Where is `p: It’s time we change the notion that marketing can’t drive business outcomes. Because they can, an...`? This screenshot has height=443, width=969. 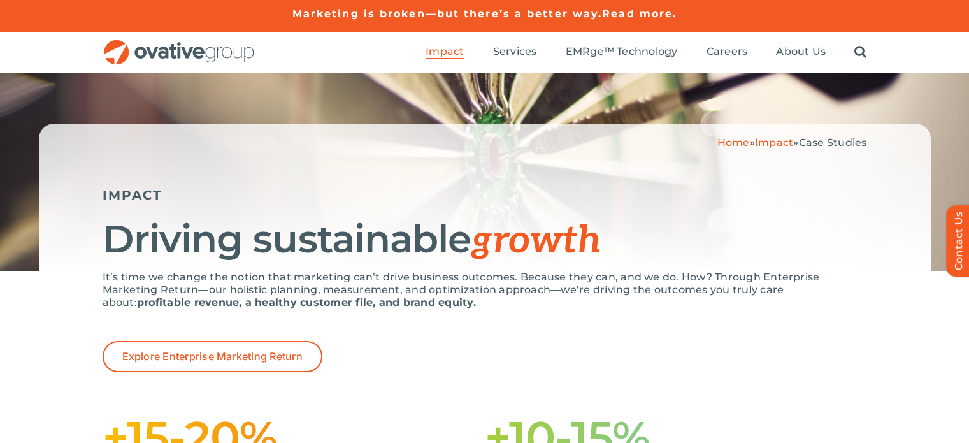
p: It’s time we change the notion that marketing can’t drive business outcomes. Because they can, an... is located at coordinates (485, 290).